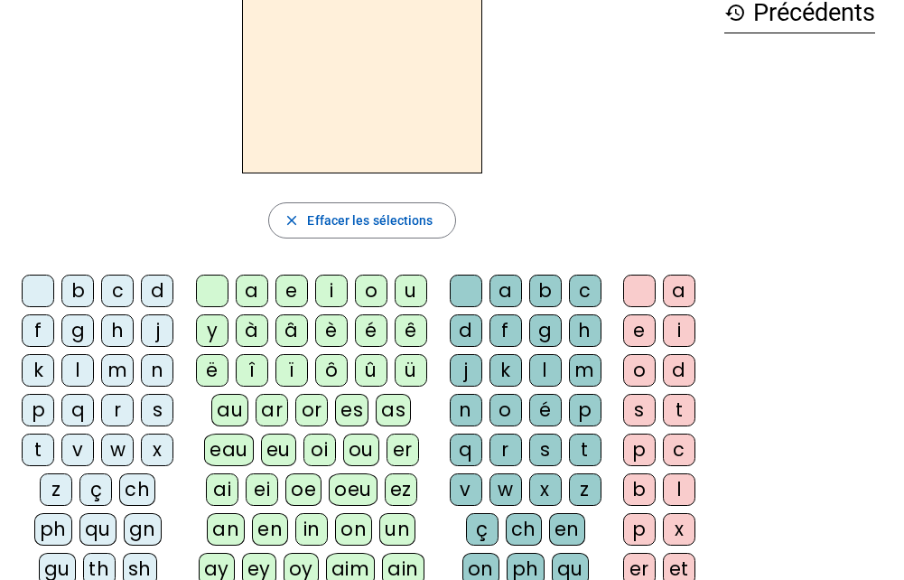 This screenshot has height=580, width=904. Describe the element at coordinates (320, 450) in the screenshot. I see `div: oi` at that location.